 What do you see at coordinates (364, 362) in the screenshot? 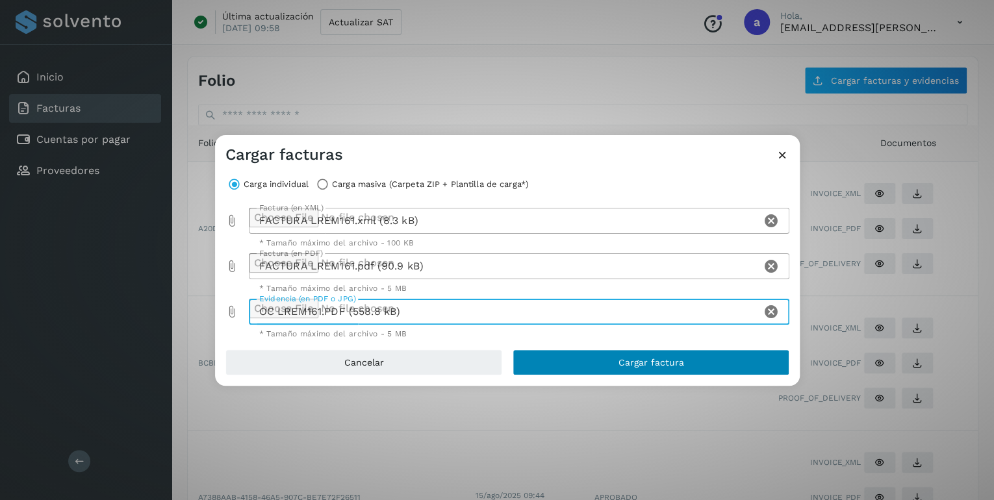
I see `button: Cancelar` at bounding box center [364, 362].